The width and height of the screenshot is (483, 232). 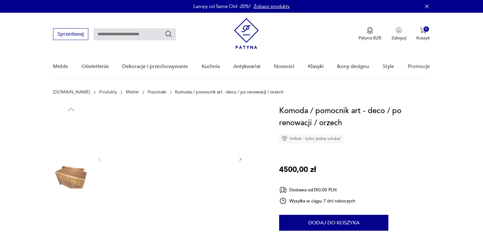 What do you see at coordinates (426, 29) in the screenshot?
I see `div: 0` at bounding box center [426, 29].